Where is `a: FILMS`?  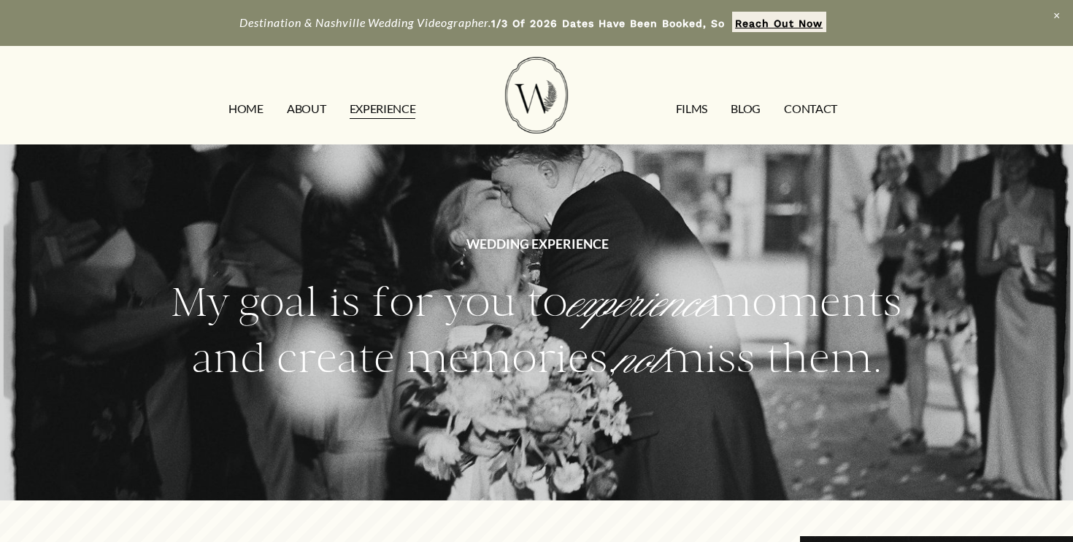
a: FILMS is located at coordinates (691, 109).